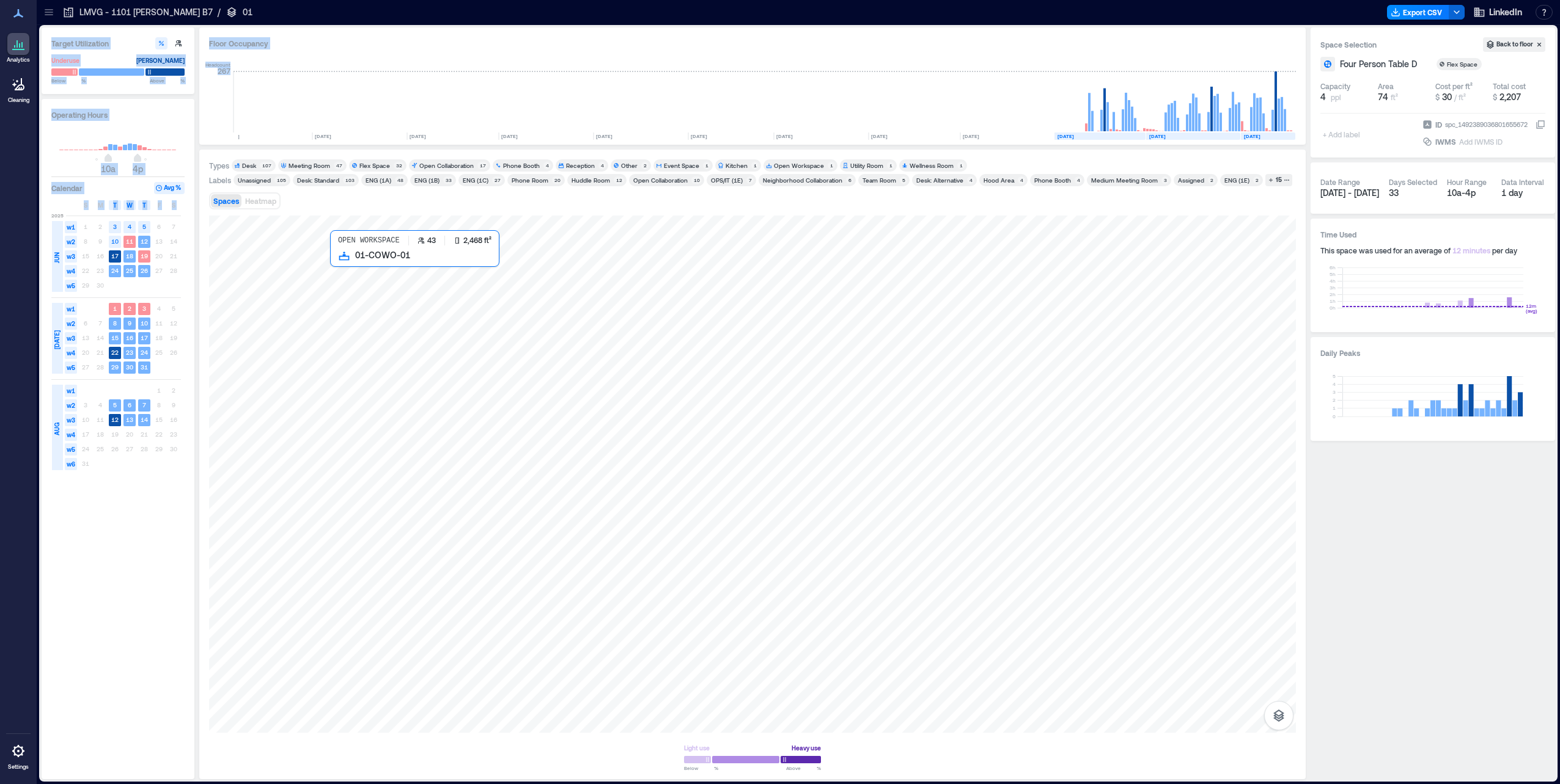  Describe the element at coordinates (350, 180) in the screenshot. I see `div: 103` at that location.